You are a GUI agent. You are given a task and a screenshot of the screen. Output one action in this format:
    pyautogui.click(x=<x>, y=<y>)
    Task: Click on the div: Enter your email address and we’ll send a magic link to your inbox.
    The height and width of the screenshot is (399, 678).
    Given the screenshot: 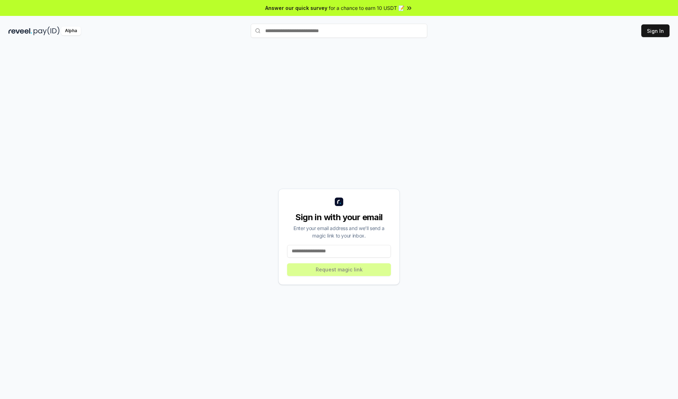 What is the action you would take?
    pyautogui.click(x=339, y=232)
    